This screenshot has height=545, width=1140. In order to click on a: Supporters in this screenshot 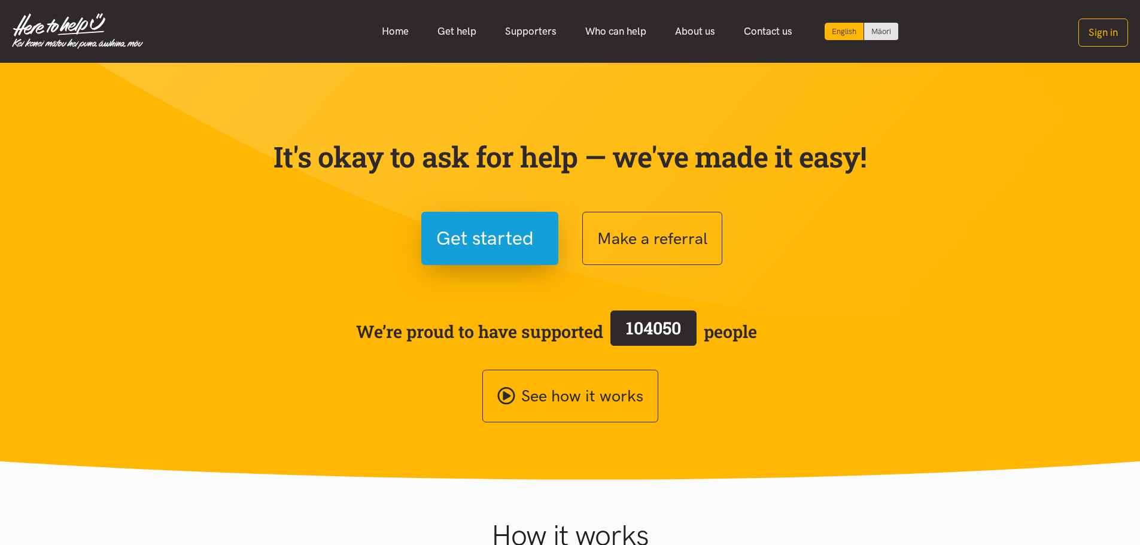, I will do `click(531, 31)`.